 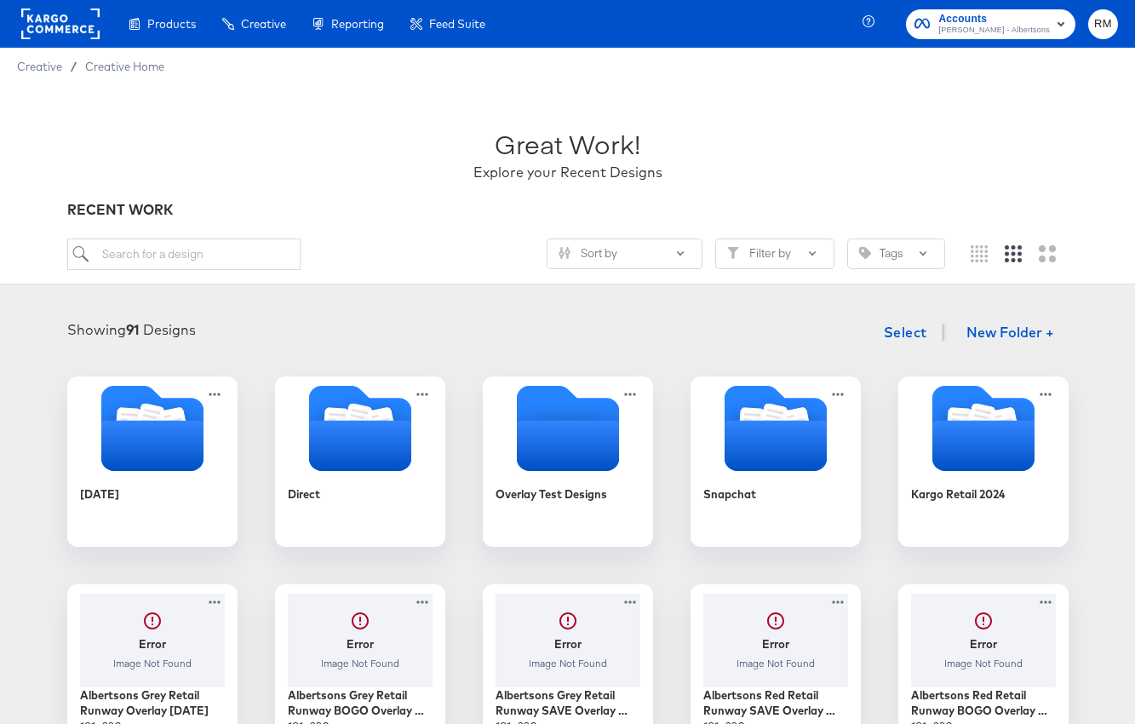 What do you see at coordinates (358, 24) in the screenshot?
I see `span: Reporting` at bounding box center [358, 24].